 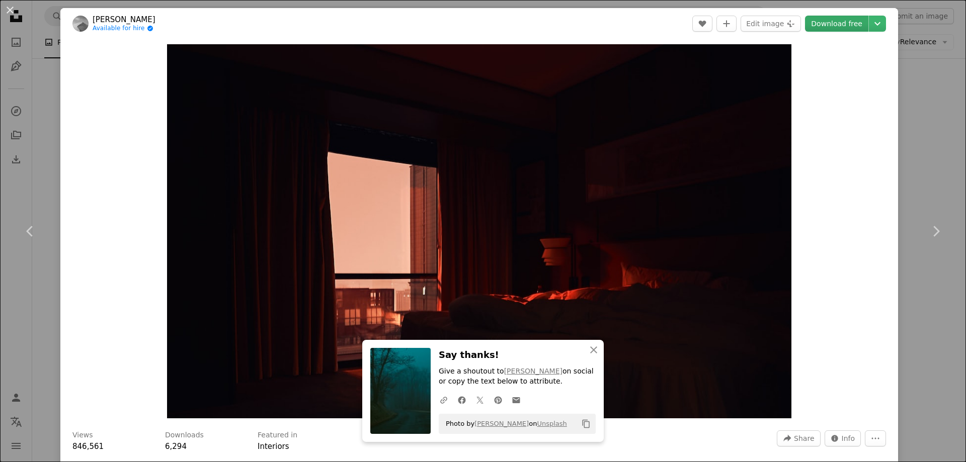 I want to click on span: Info, so click(x=848, y=439).